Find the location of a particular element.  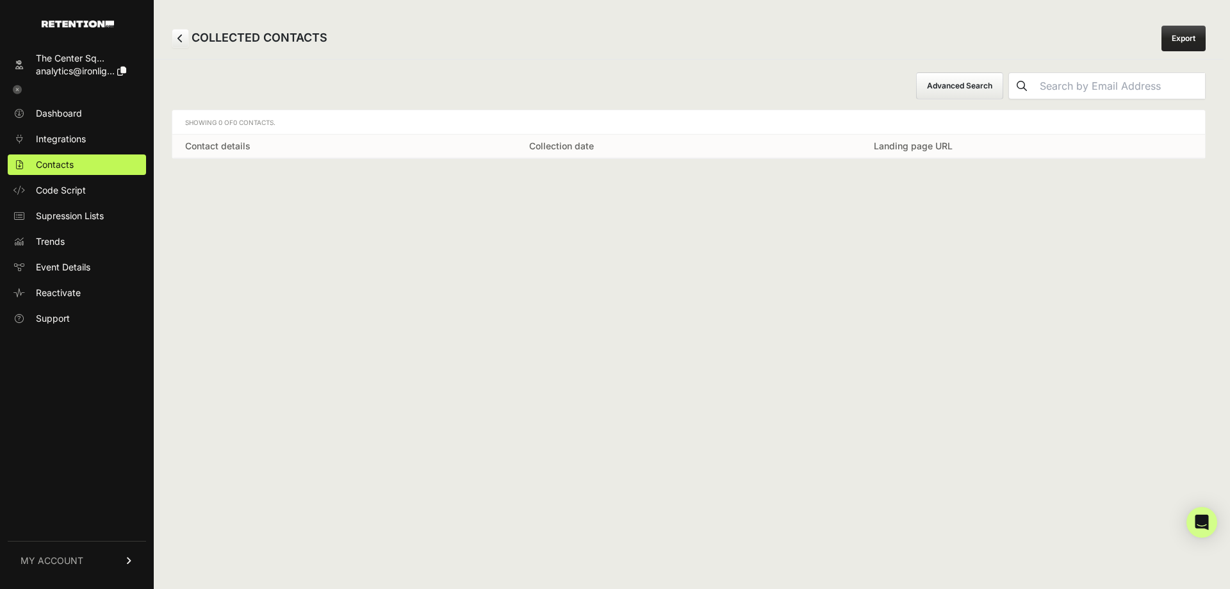

div: Open Intercom Messenger is located at coordinates (1202, 522).